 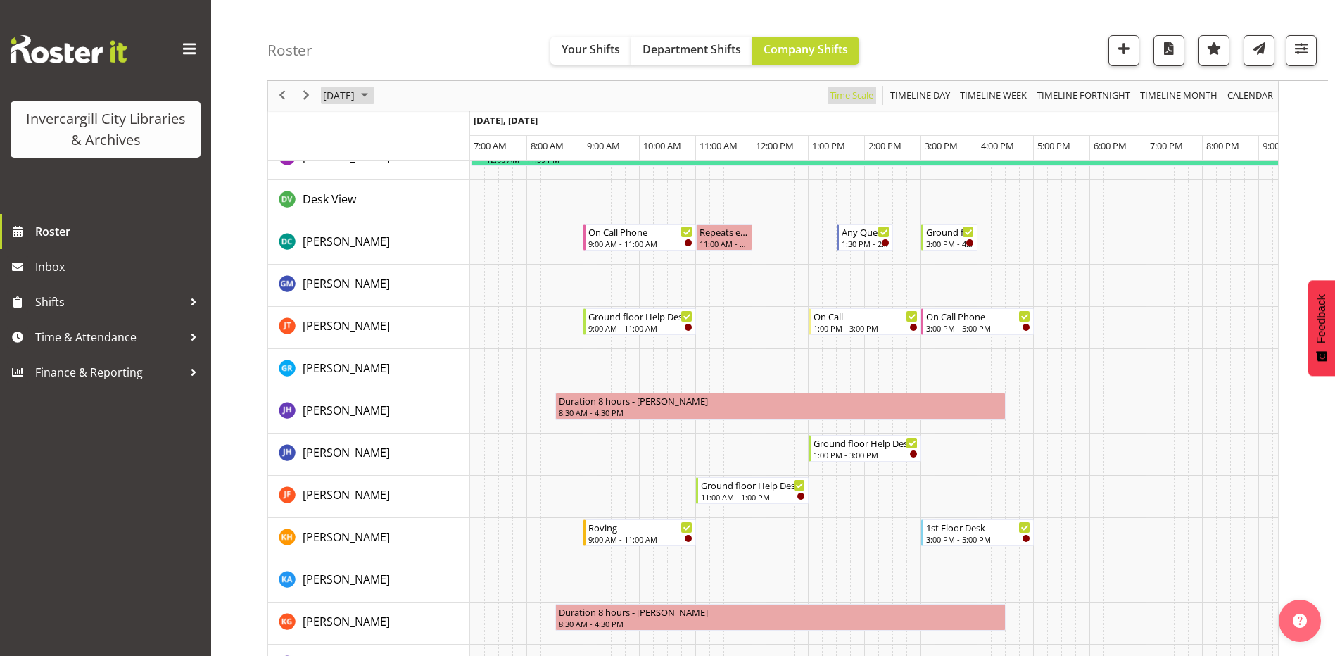 What do you see at coordinates (603, 146) in the screenshot?
I see `span: 9:00 AM` at bounding box center [603, 146].